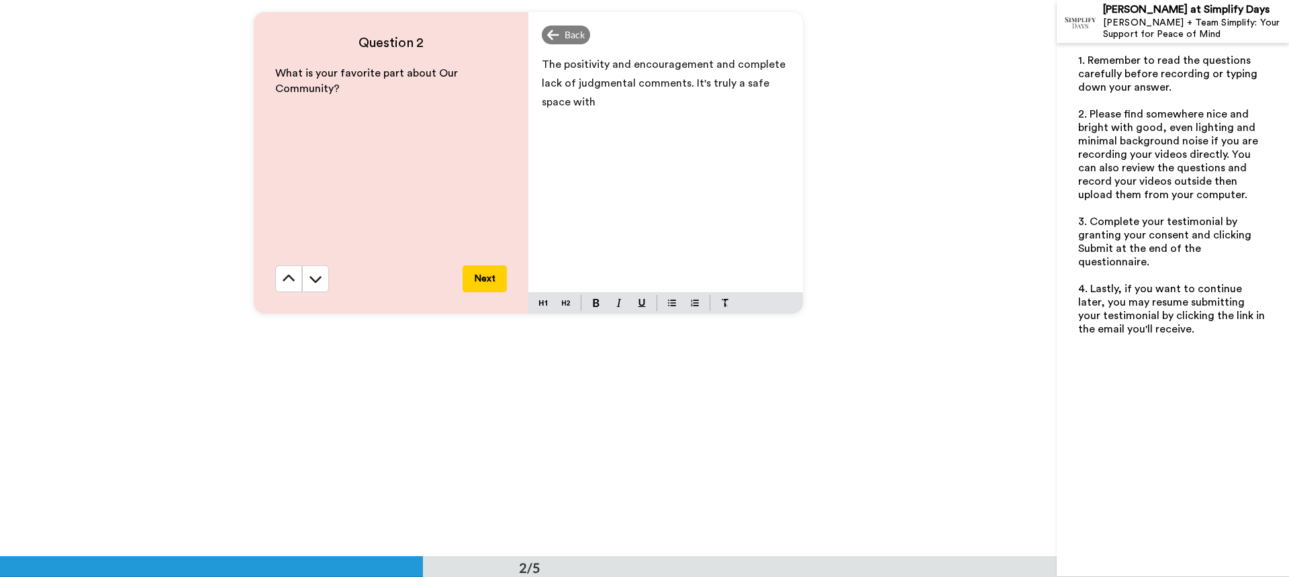 This screenshot has width=1289, height=577. Describe the element at coordinates (543, 303) in the screenshot. I see `img: heading-one-block.svg` at that location.